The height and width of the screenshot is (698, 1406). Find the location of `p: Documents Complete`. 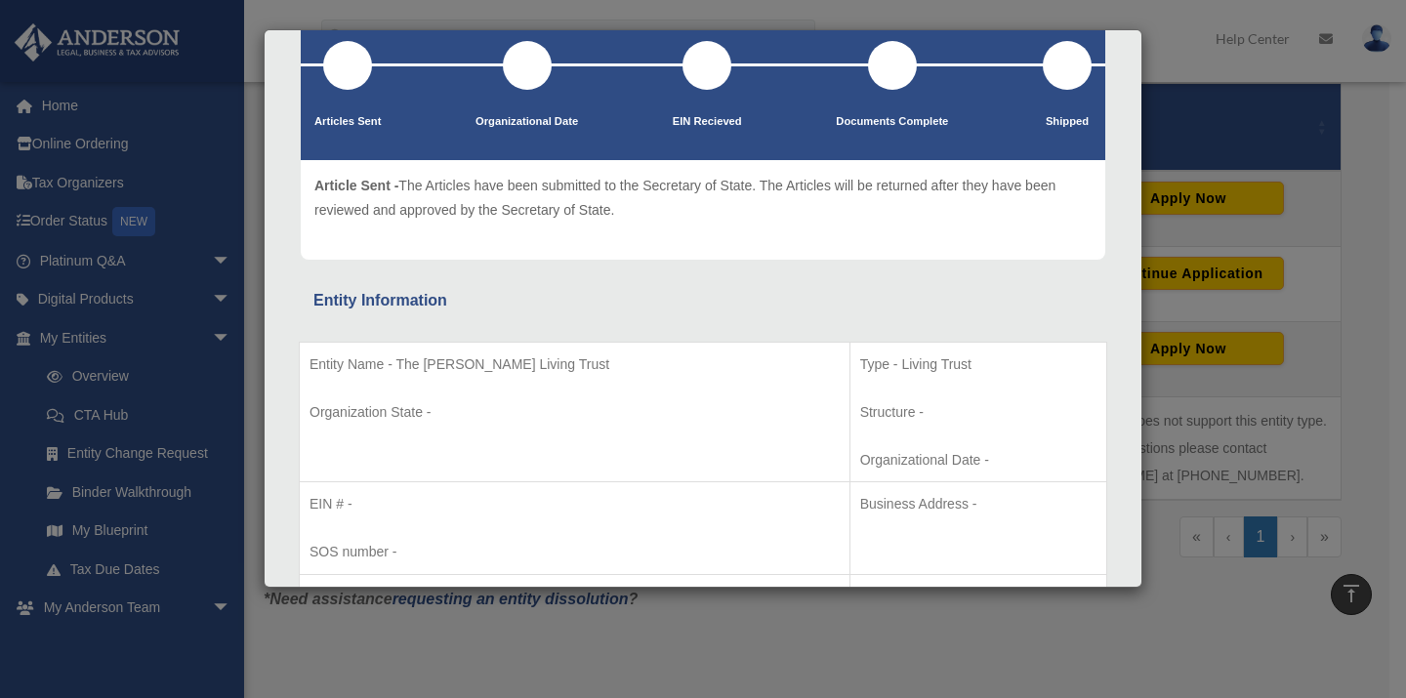

p: Documents Complete is located at coordinates (891, 122).